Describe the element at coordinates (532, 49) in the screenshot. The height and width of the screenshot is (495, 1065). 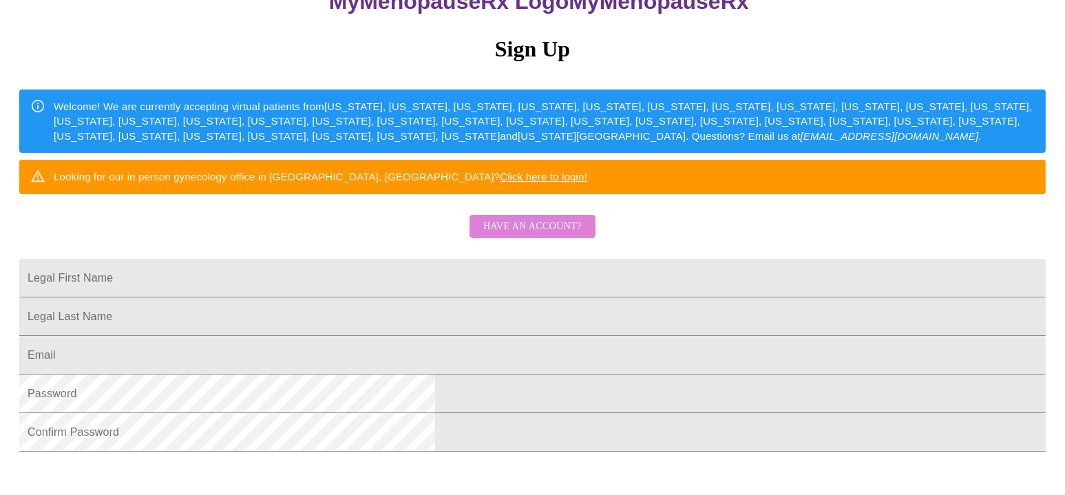
I see `h3: Sign Up` at that location.